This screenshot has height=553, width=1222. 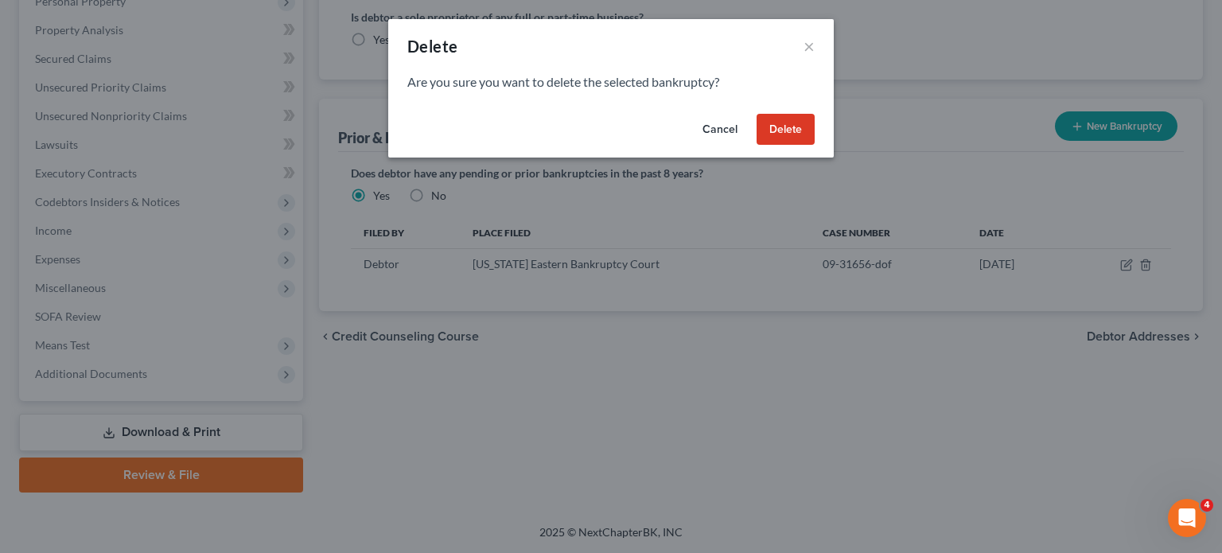 What do you see at coordinates (785, 130) in the screenshot?
I see `button: Delete` at bounding box center [785, 130].